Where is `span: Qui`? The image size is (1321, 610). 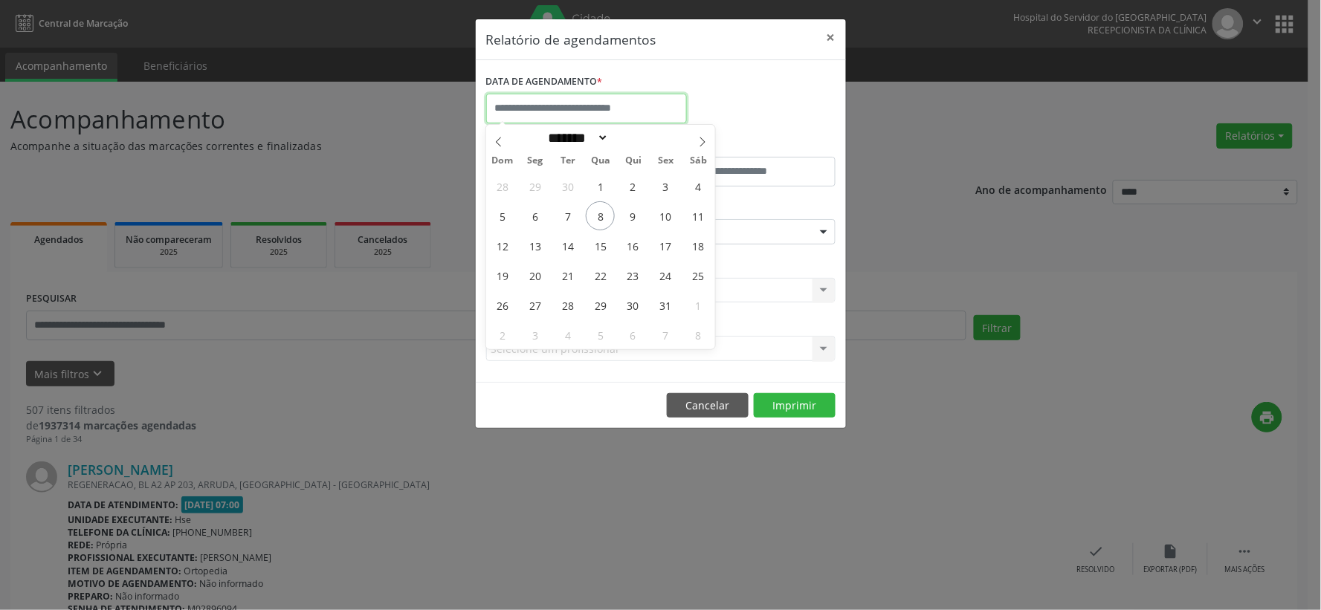
span: Qui is located at coordinates (633, 161).